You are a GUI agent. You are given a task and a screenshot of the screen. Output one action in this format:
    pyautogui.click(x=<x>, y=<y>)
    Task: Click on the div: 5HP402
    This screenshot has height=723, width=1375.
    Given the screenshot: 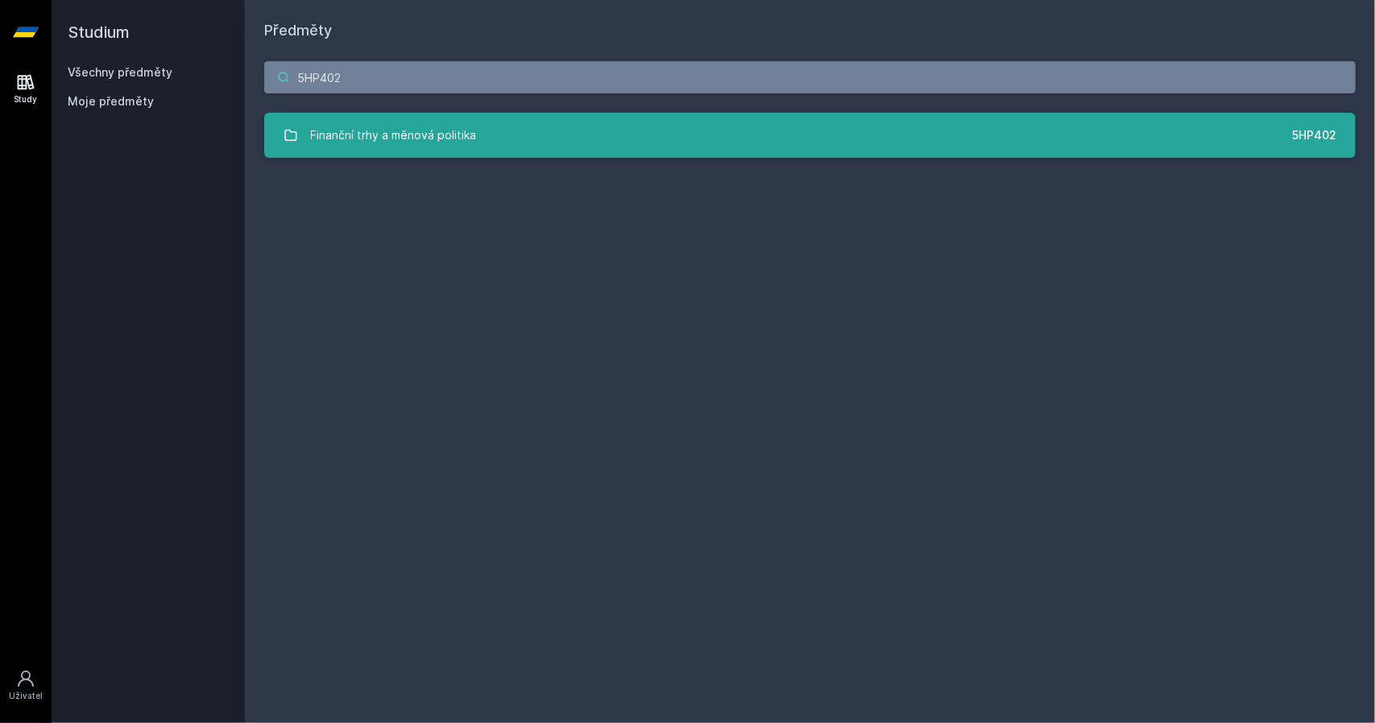 What is the action you would take?
    pyautogui.click(x=1314, y=135)
    